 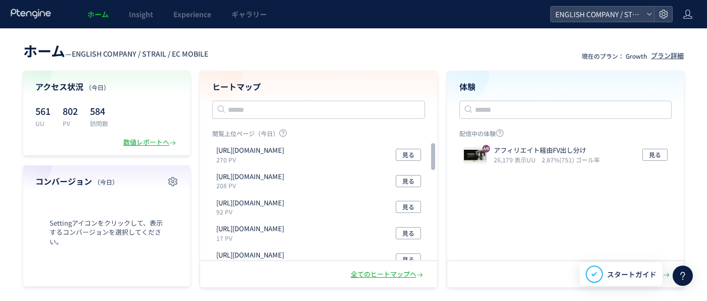 What do you see at coordinates (319, 135) in the screenshot?
I see `p: 閲覧上位ページ（今日）` at bounding box center [319, 135].